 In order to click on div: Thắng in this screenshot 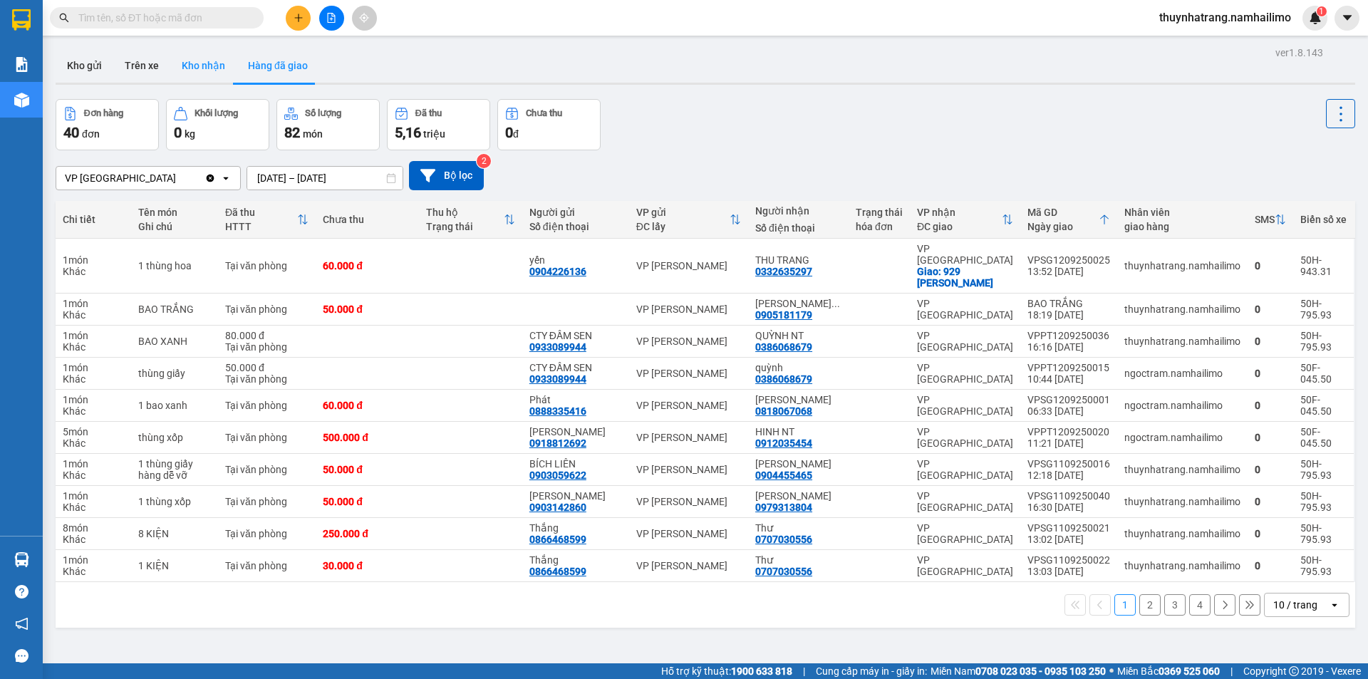, I will do `click(576, 560)`.